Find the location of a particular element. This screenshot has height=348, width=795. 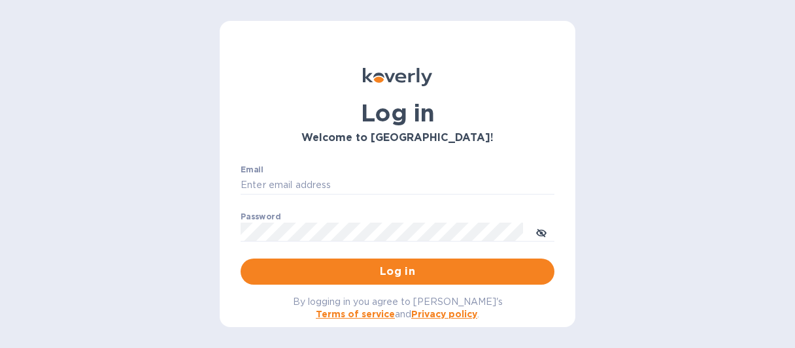

b: Terms of service is located at coordinates (355, 314).